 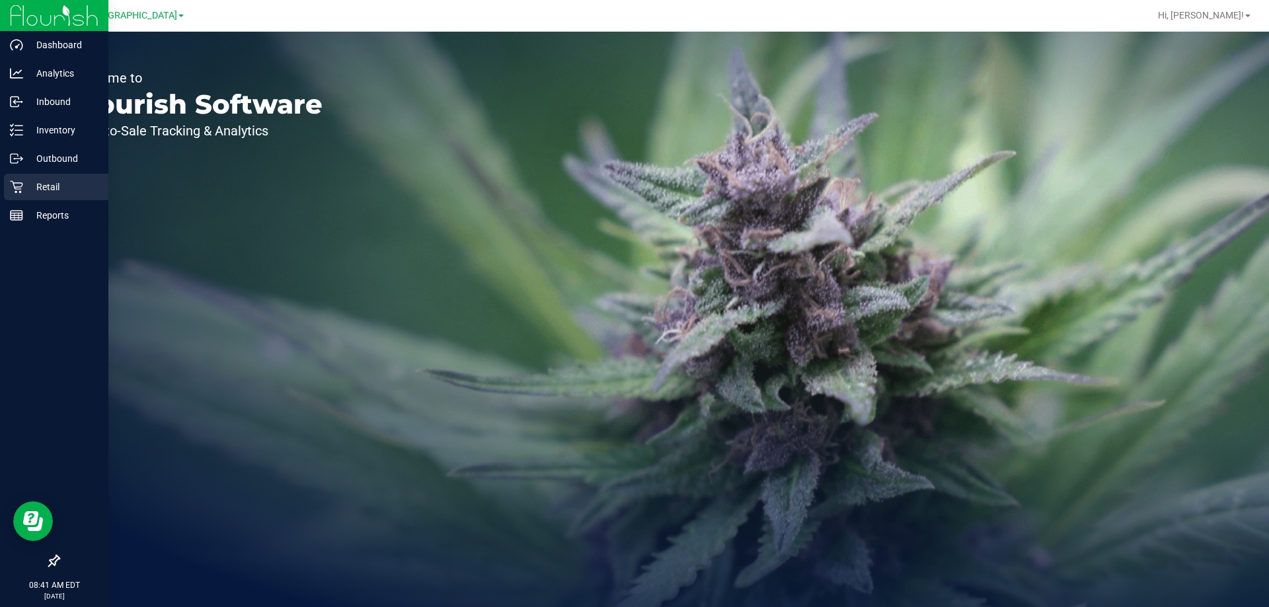 I want to click on p: 08:41 AM EDT, so click(x=54, y=586).